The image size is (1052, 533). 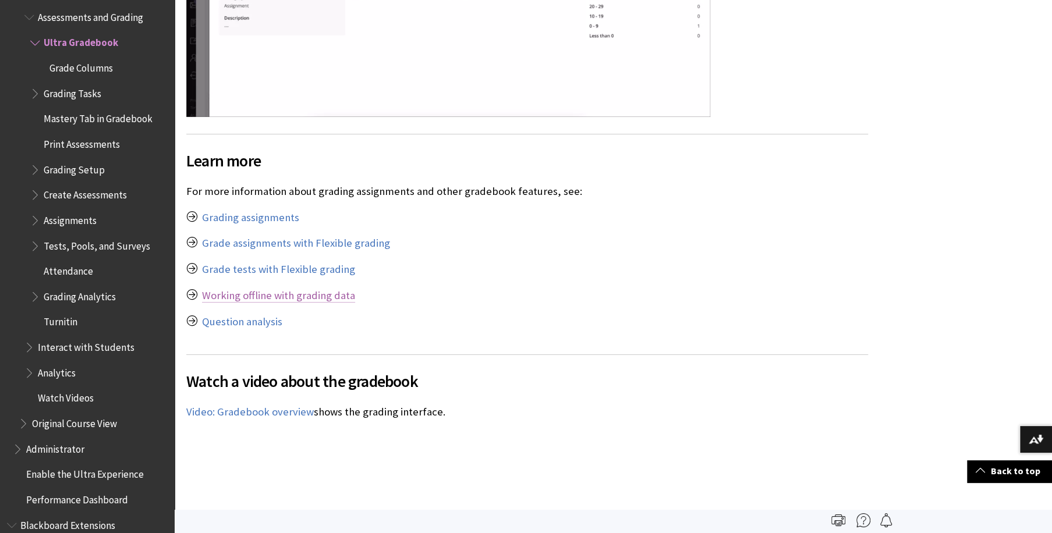 I want to click on span: Ultra Gradebook, so click(x=81, y=41).